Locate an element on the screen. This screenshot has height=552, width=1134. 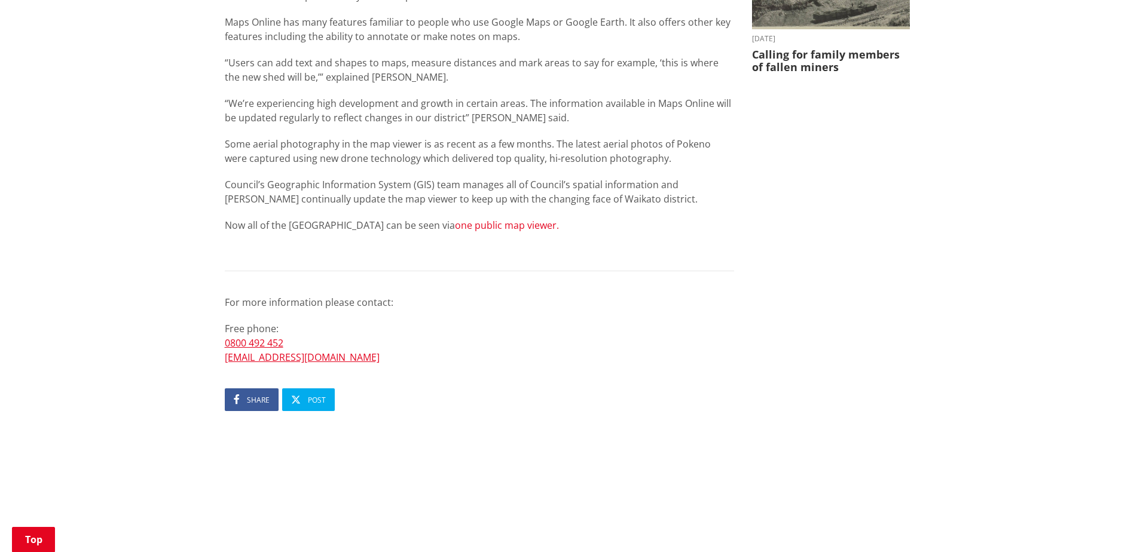
p: Free phone: is located at coordinates (479, 343).